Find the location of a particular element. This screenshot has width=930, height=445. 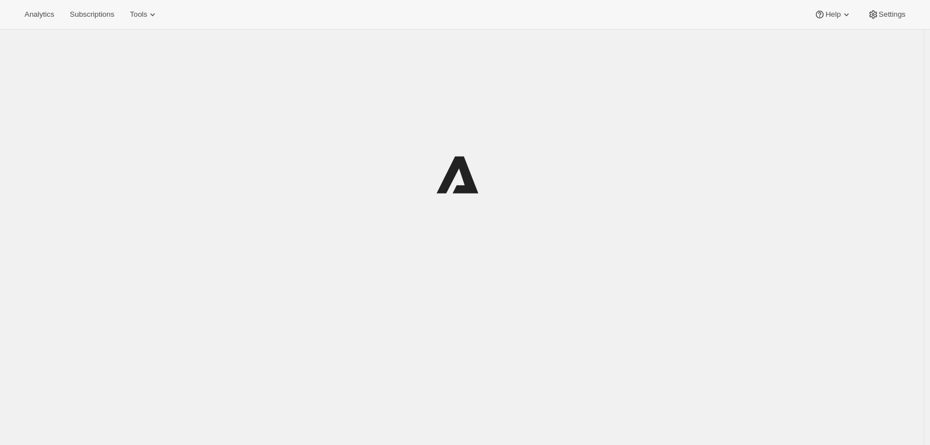

button: Settings is located at coordinates (887, 14).